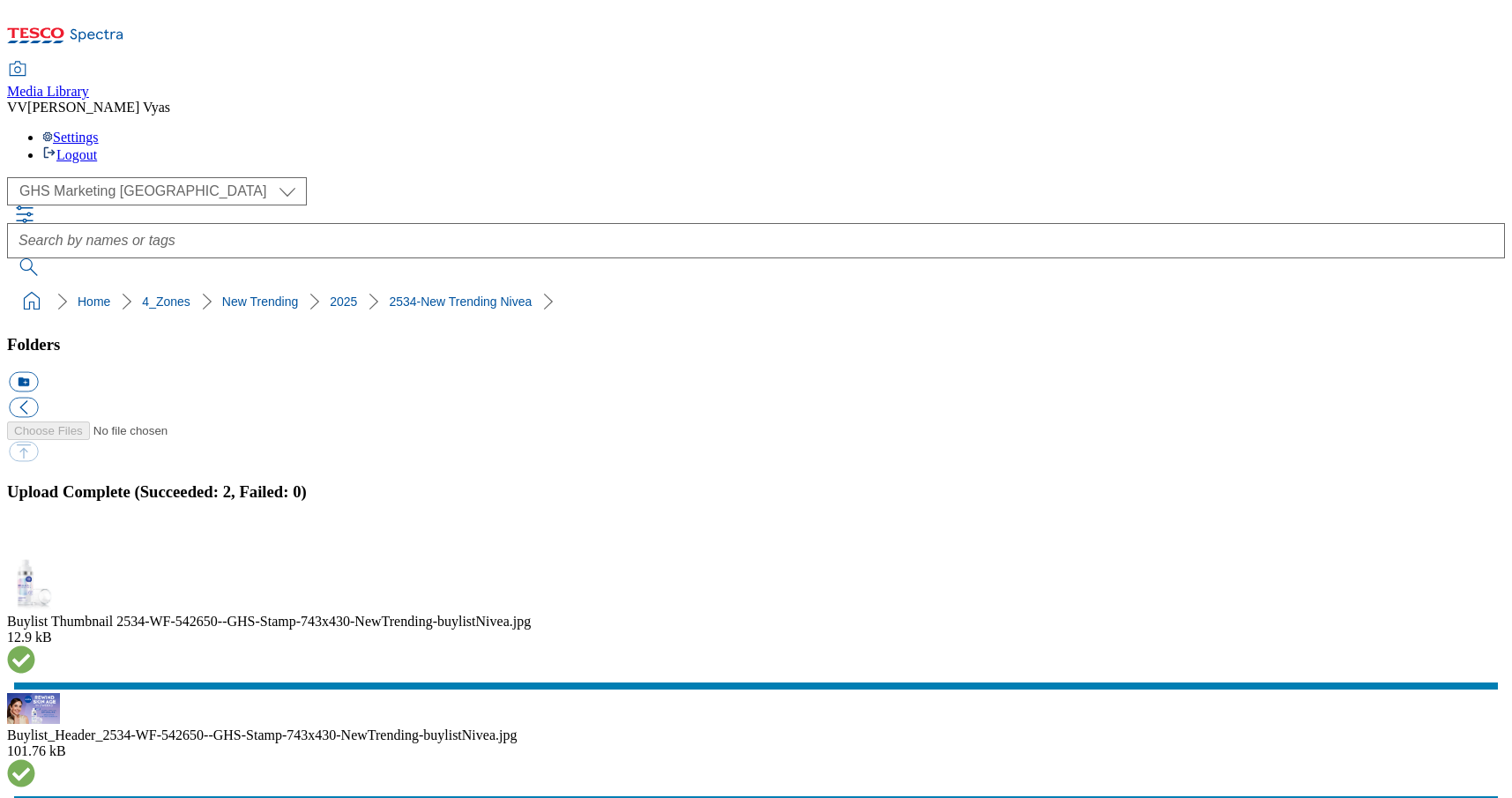 The width and height of the screenshot is (1512, 798). I want to click on a: New Trending, so click(260, 302).